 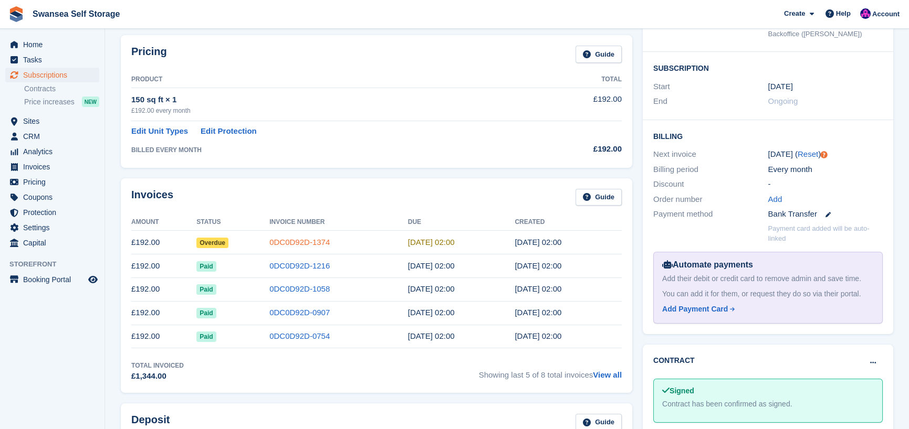 What do you see at coordinates (55, 60) in the screenshot?
I see `span: Tasks` at bounding box center [55, 60].